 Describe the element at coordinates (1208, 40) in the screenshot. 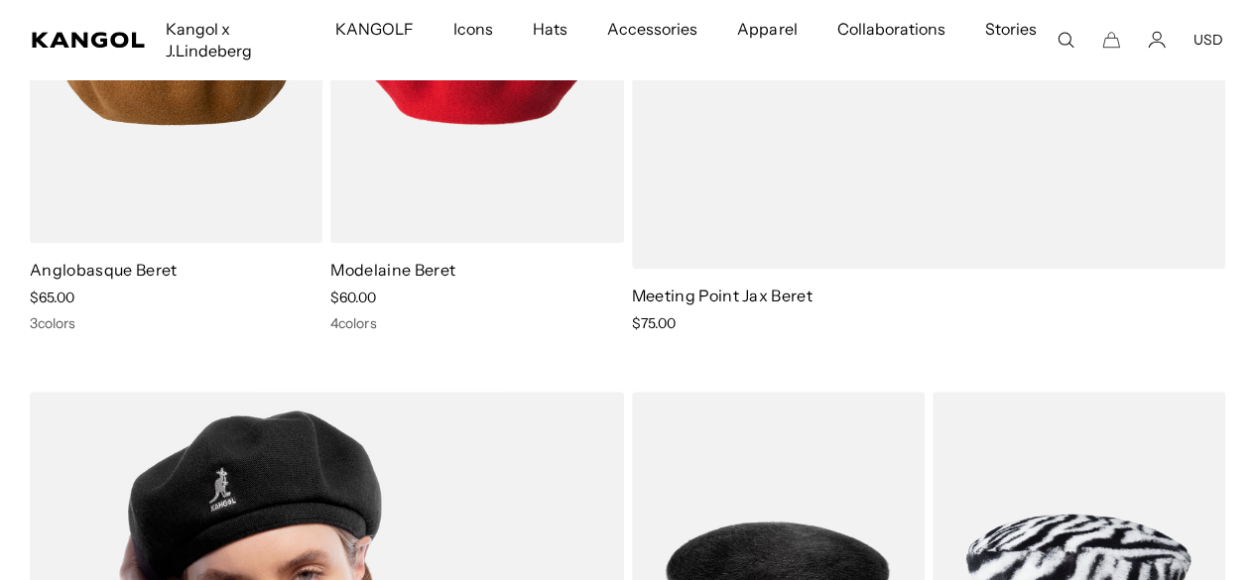

I see `button: USD` at that location.